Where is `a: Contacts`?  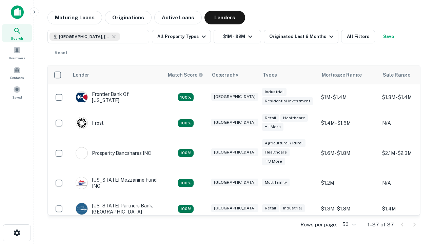
a: Contacts is located at coordinates (17, 73).